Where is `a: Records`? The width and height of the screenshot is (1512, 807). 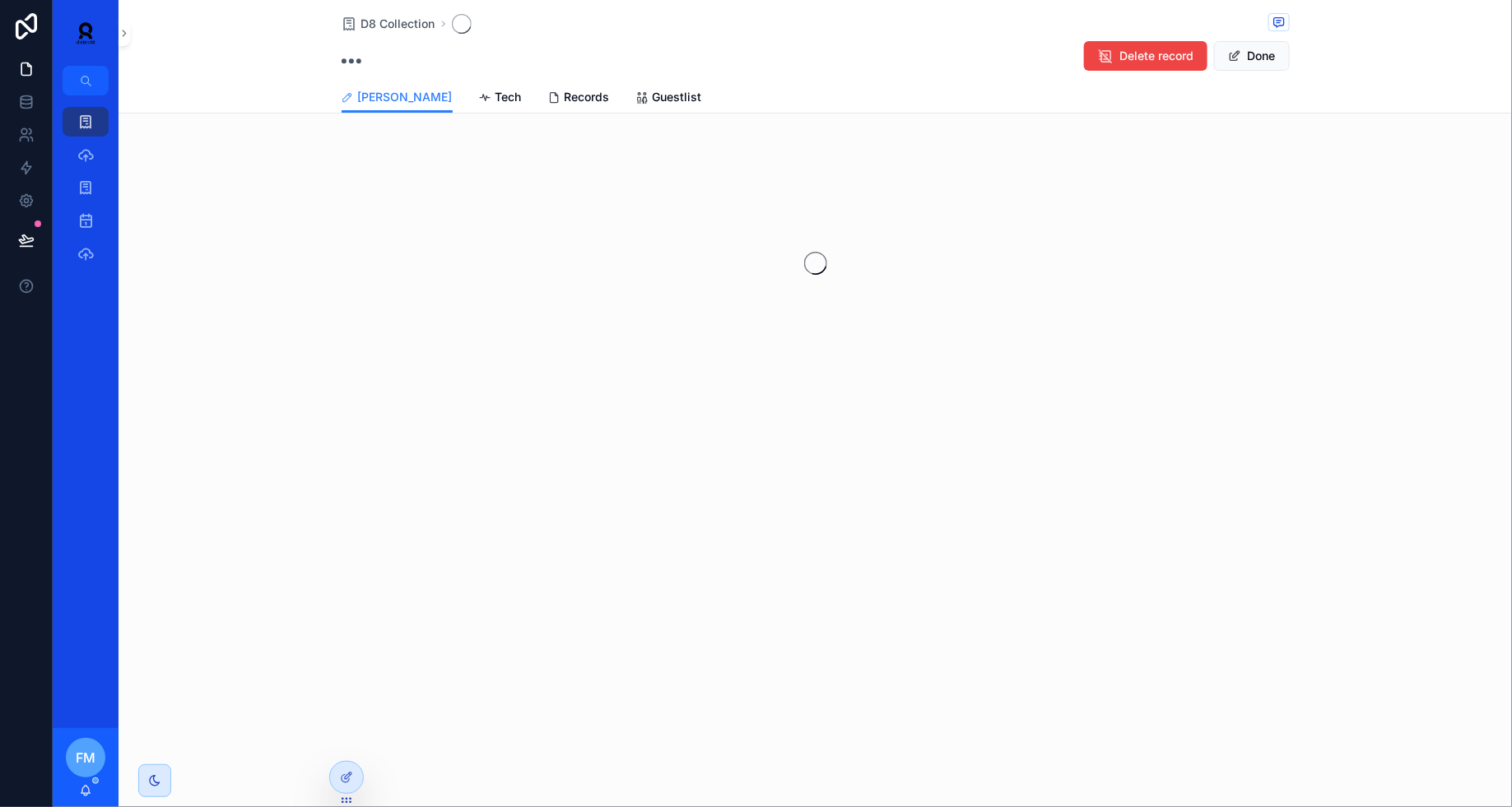 a: Records is located at coordinates (579, 99).